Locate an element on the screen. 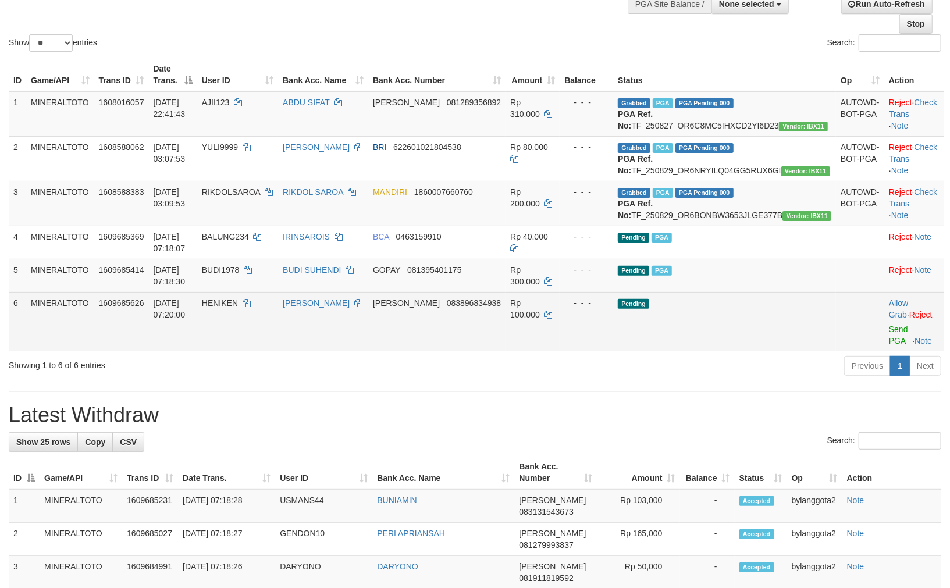  a: PERI APRIANSAH is located at coordinates (411, 533).